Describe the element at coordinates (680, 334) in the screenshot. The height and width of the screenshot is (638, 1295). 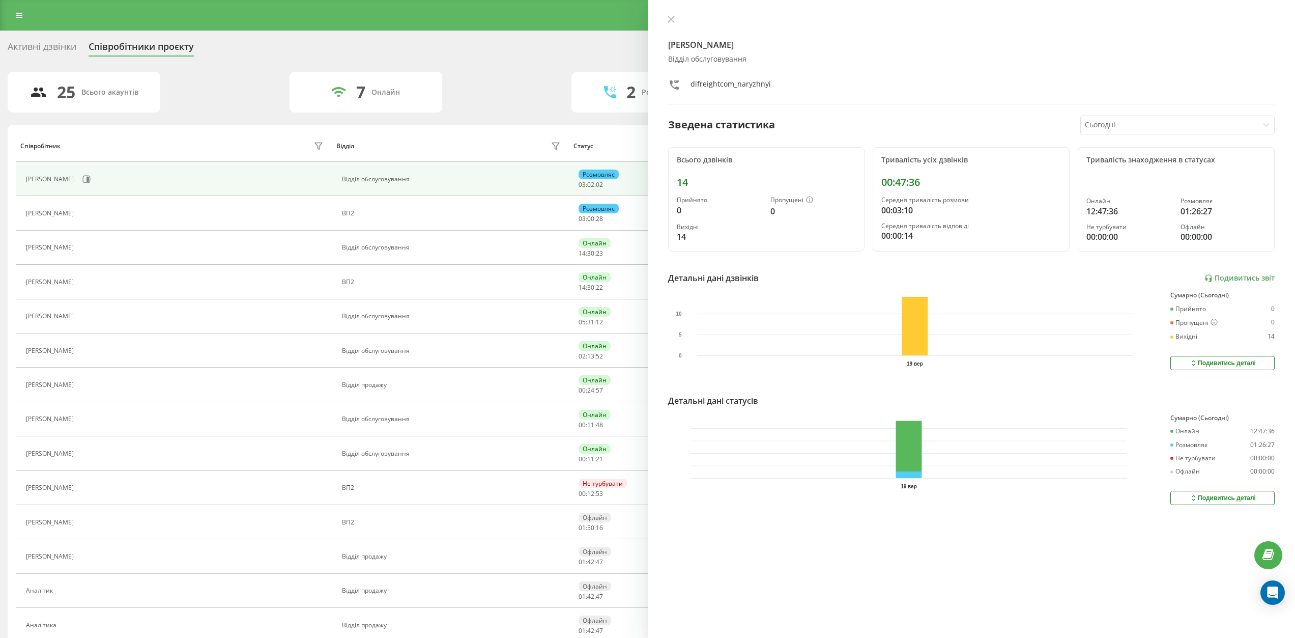
I see `text: 5` at that location.